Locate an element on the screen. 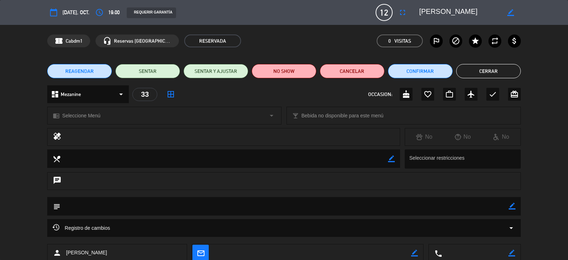  button: Confirmar is located at coordinates (421, 71).